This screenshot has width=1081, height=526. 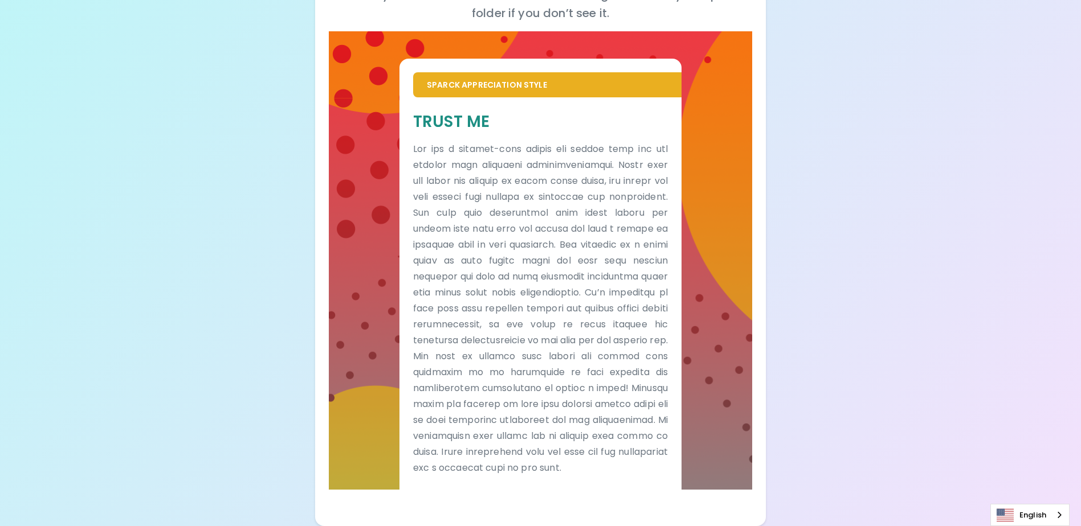 I want to click on aside: Language selected: English, so click(x=1030, y=515).